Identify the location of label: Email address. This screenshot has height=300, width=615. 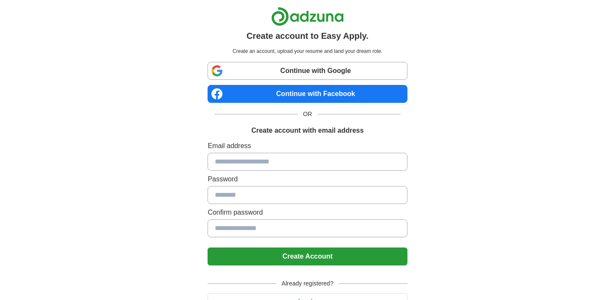
(307, 146).